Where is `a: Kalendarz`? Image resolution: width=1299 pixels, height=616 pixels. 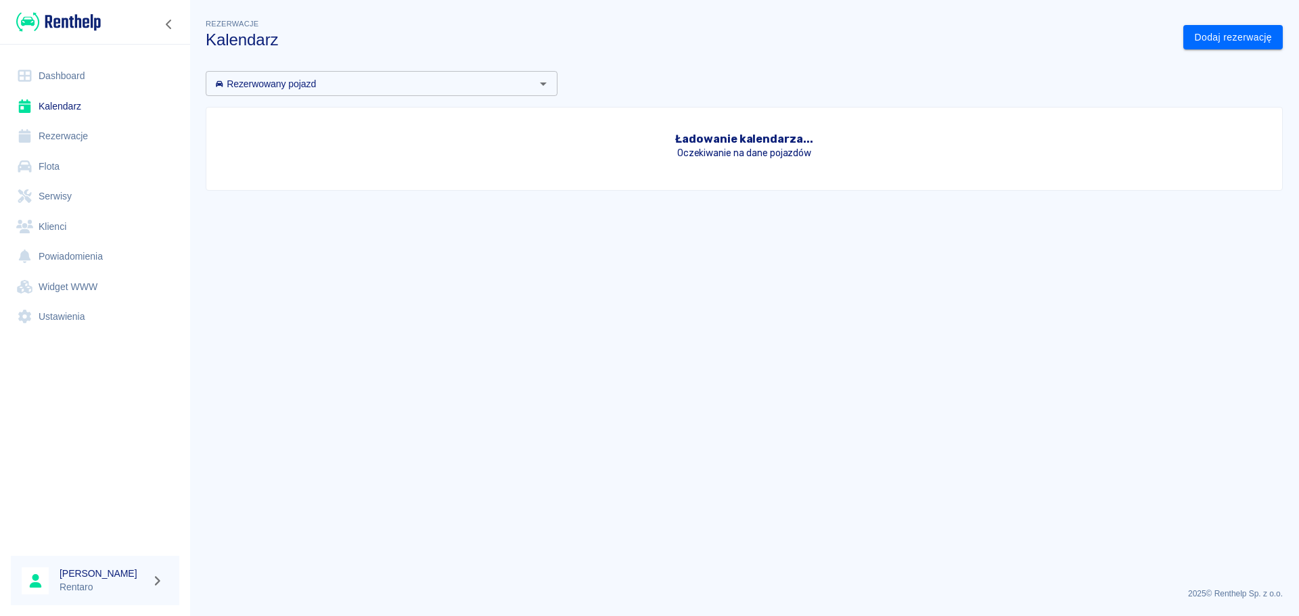
a: Kalendarz is located at coordinates (95, 106).